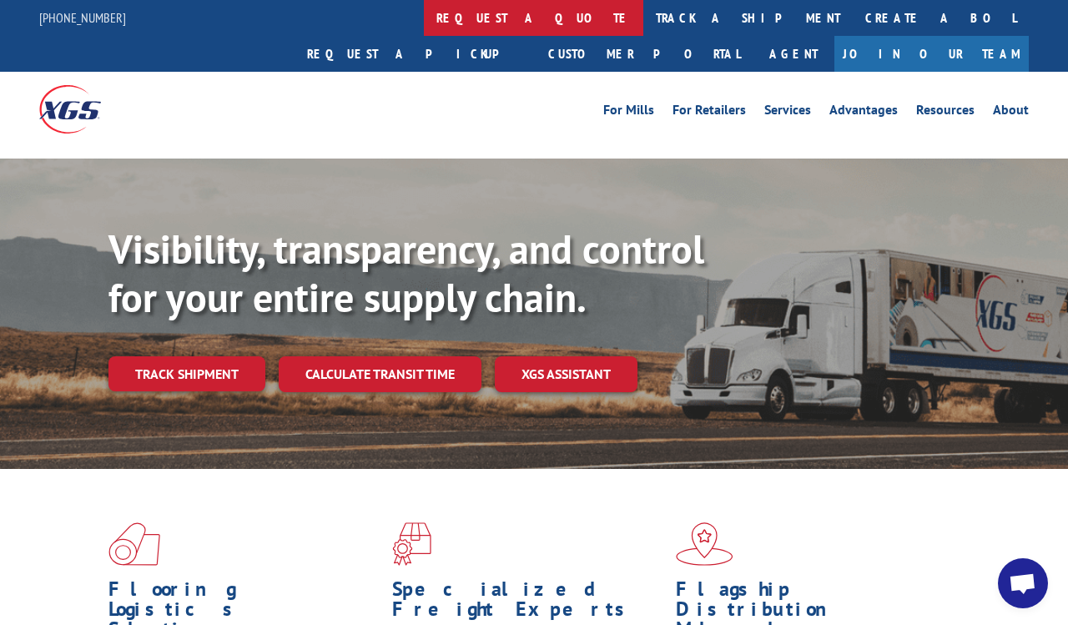 This screenshot has width=1068, height=625. Describe the element at coordinates (134, 544) in the screenshot. I see `img: xgs-icon-total-supply-chain-intelligence-red` at that location.